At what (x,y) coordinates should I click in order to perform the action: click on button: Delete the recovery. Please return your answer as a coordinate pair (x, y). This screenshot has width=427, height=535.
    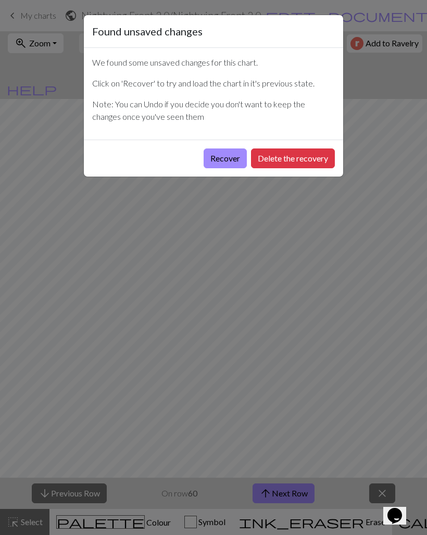
    Looking at the image, I should click on (293, 158).